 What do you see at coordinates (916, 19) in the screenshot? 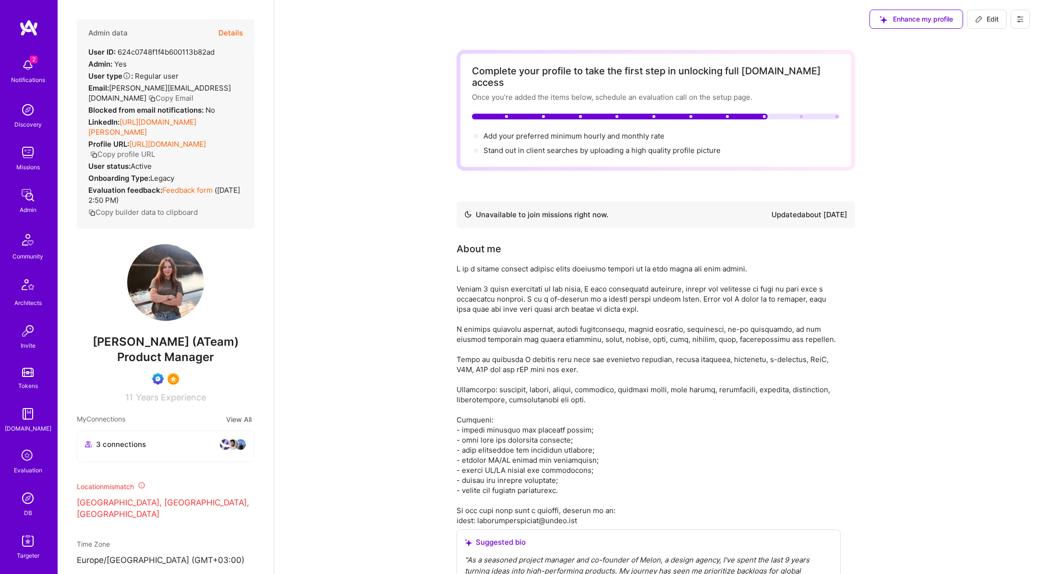
I see `span: Enhance my profile` at bounding box center [916, 19].